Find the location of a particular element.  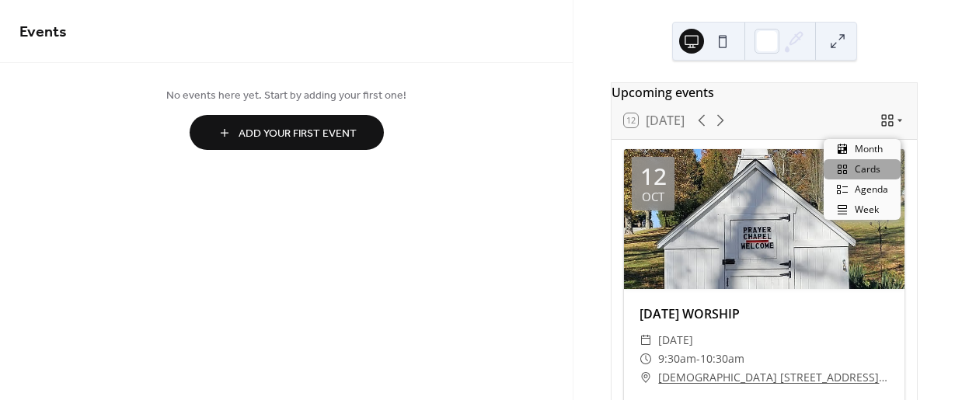

span: Agenda is located at coordinates (871, 190).